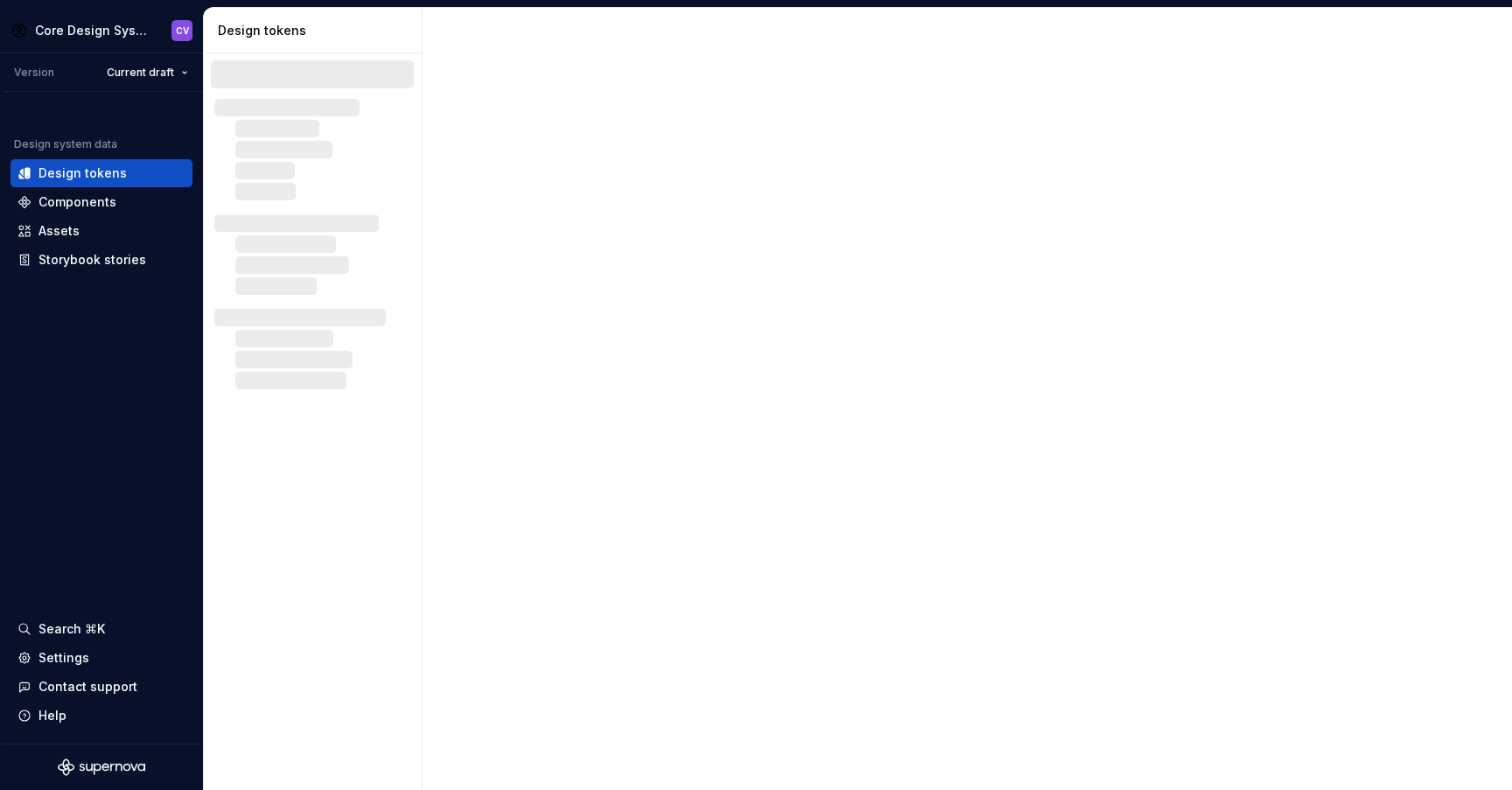 This screenshot has width=1512, height=790. I want to click on div: Assets, so click(58, 231).